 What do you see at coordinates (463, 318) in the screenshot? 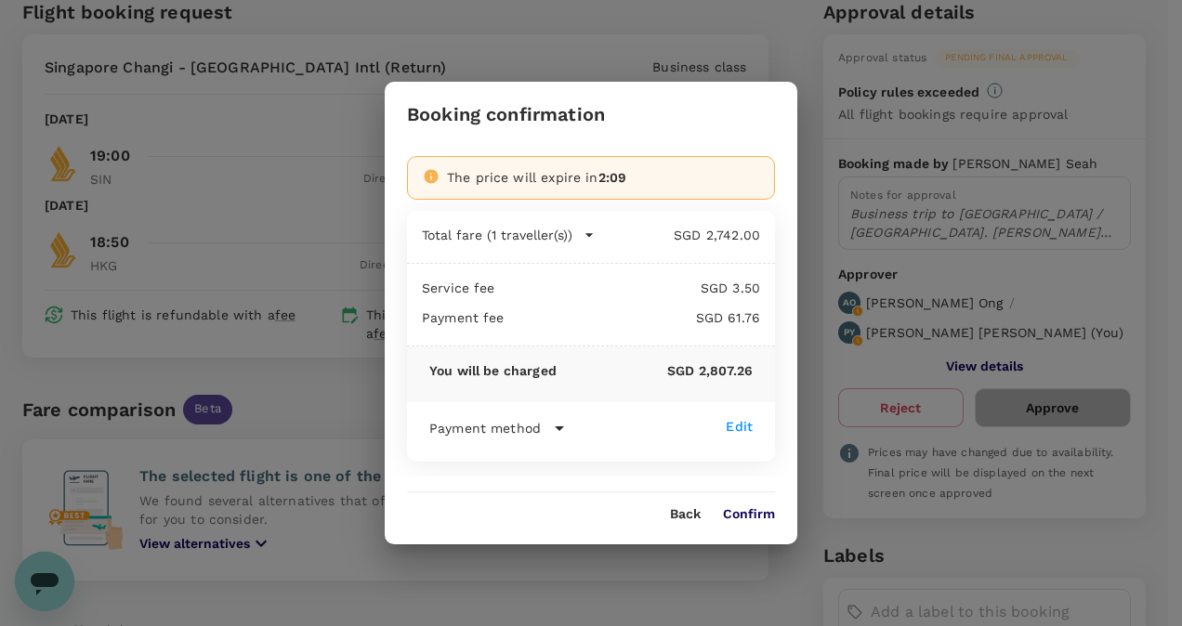
I see `p: Payment fee` at bounding box center [463, 318].